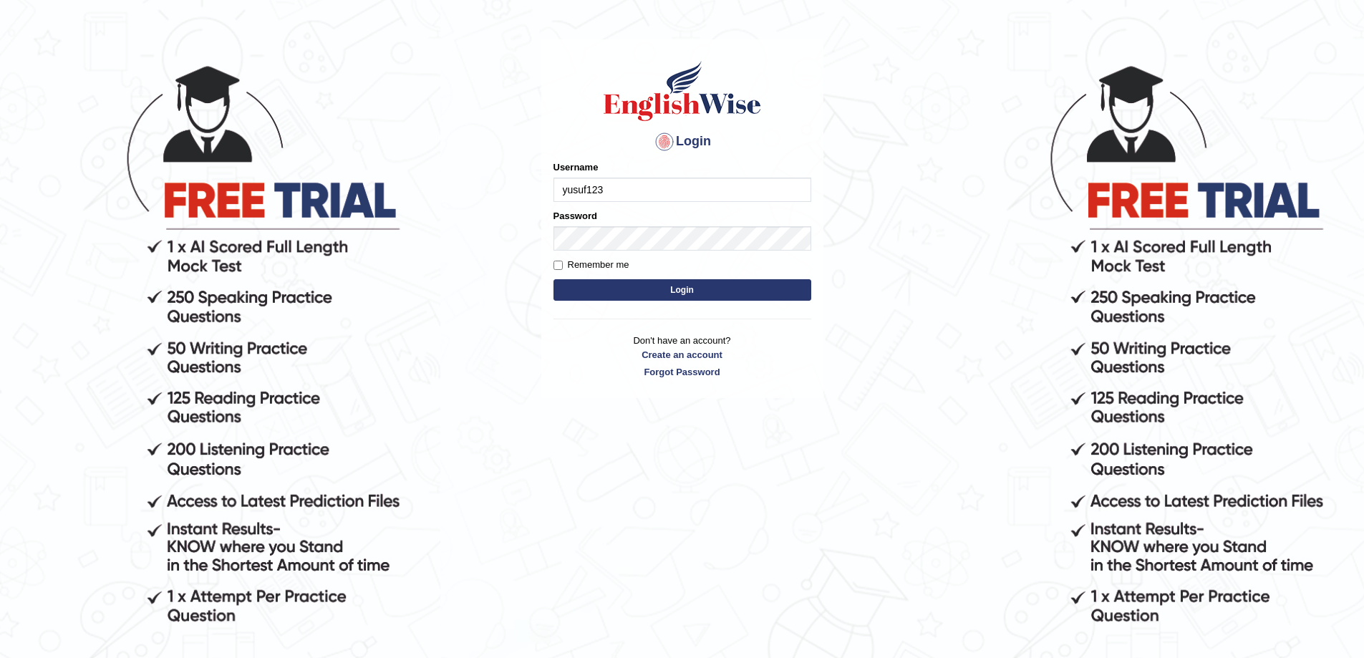 The image size is (1364, 658). What do you see at coordinates (682, 356) in the screenshot?
I see `p: Don't have an account?` at bounding box center [682, 356].